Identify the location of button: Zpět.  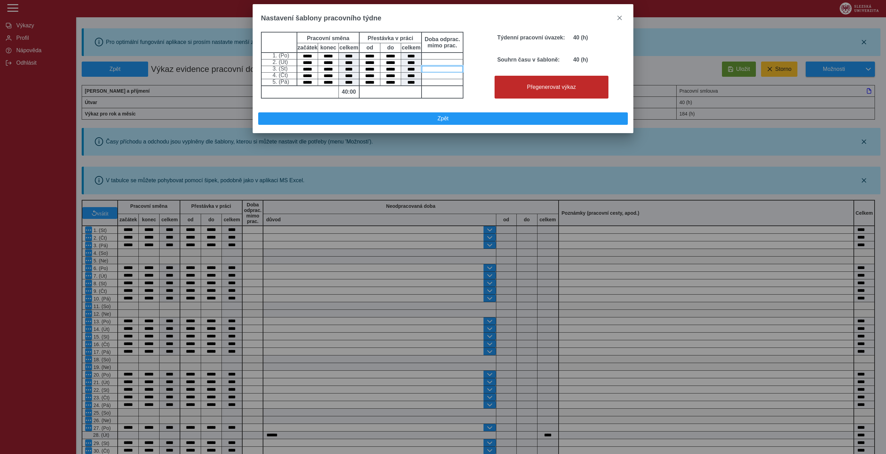
(443, 119).